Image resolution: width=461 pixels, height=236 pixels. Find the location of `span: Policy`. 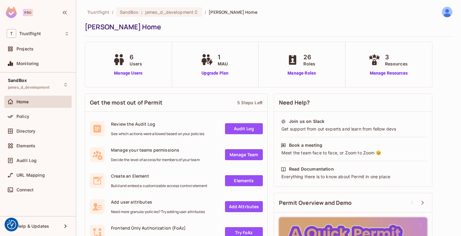

span: Policy is located at coordinates (23, 116).